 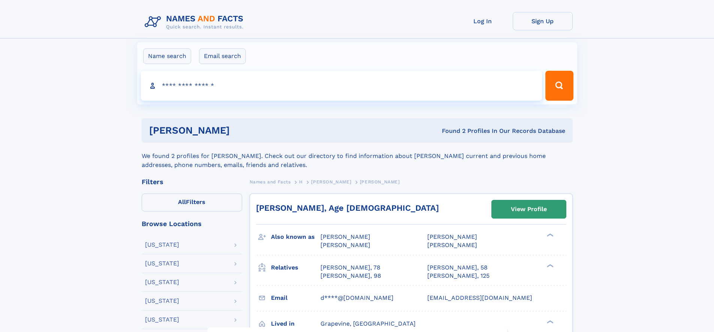 I want to click on a: Names and Facts, so click(x=270, y=182).